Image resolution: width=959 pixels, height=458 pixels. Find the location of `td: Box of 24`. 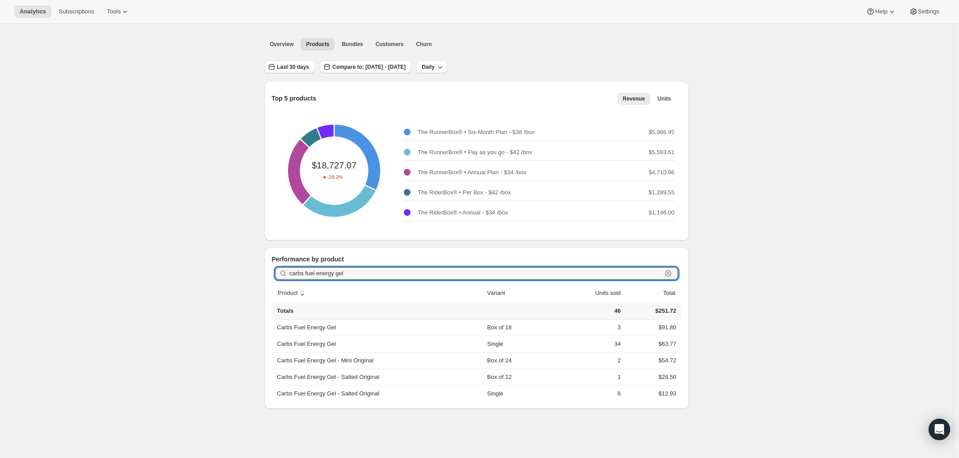

td: Box of 24 is located at coordinates (515, 360).